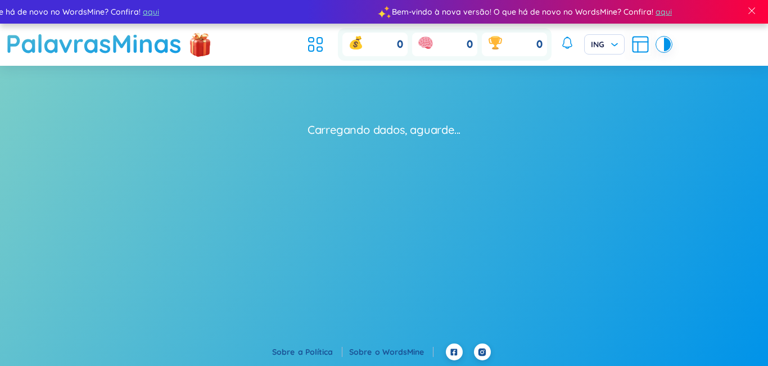 This screenshot has width=768, height=366. Describe the element at coordinates (522, 12) in the screenshot. I see `font: Bem-vindo à nova versão! O que há de novo no WordsMine? Confira!` at that location.